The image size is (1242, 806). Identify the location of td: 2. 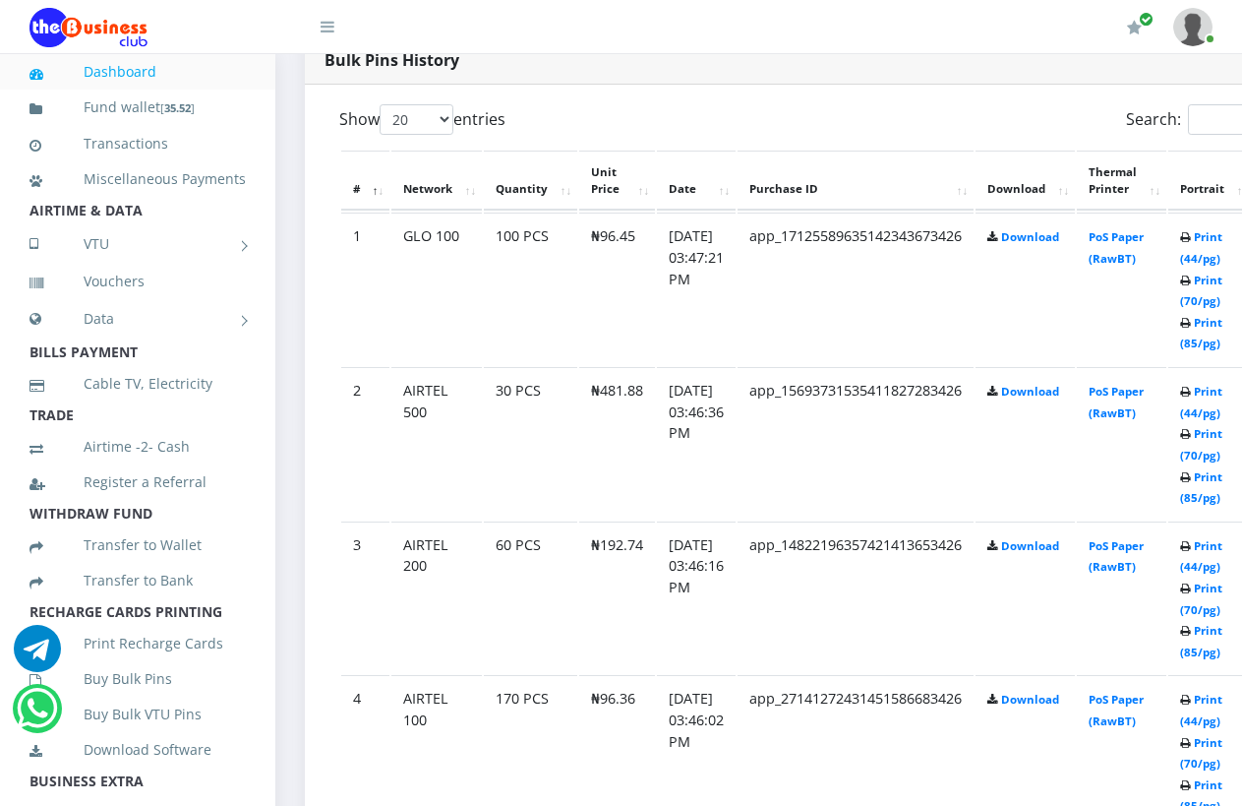
(365, 443).